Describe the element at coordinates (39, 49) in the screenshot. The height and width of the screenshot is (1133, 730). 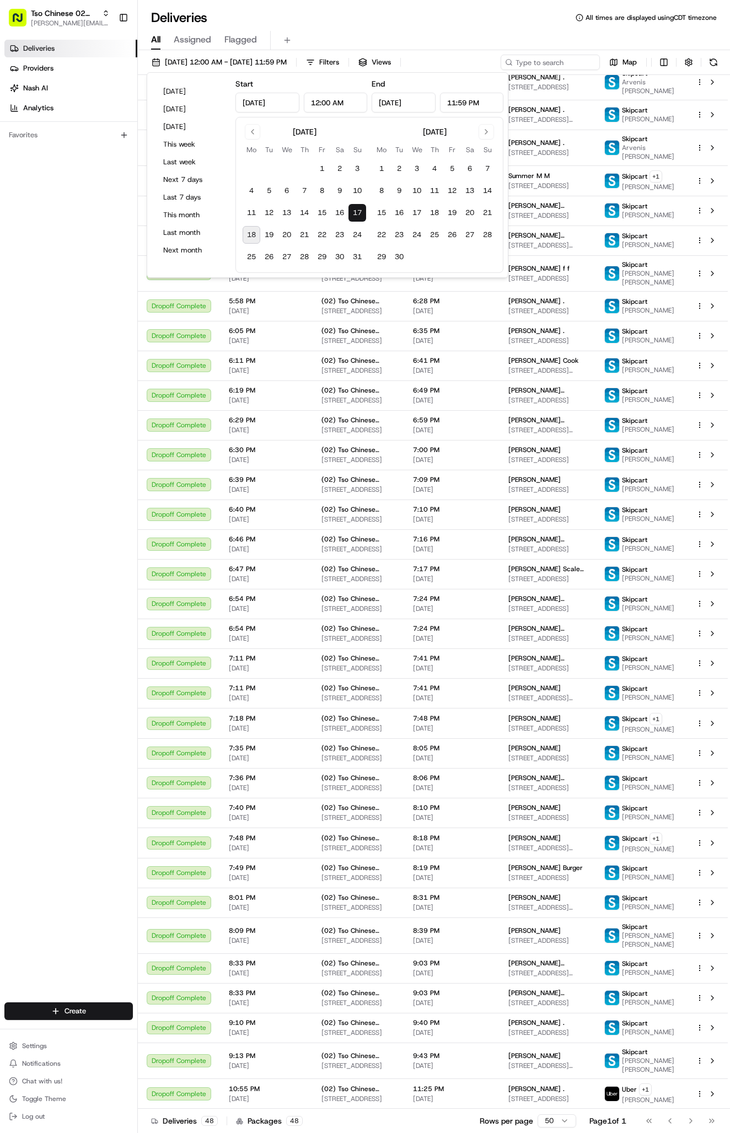
I see `span: Deliveries` at that location.